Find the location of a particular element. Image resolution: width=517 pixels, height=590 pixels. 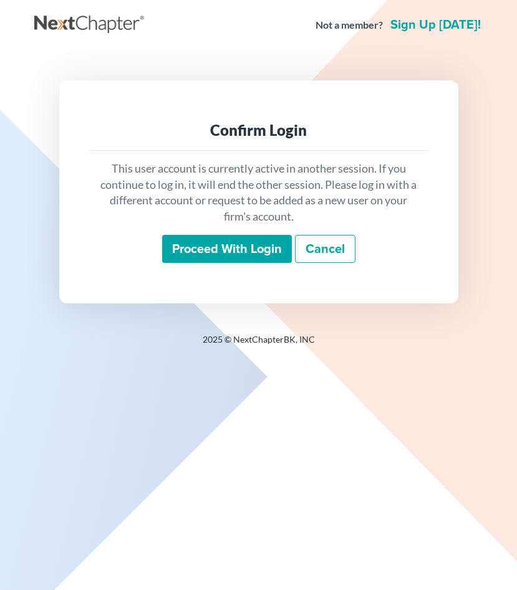

div: 2025 © NextChapterBK, INC is located at coordinates (259, 345).